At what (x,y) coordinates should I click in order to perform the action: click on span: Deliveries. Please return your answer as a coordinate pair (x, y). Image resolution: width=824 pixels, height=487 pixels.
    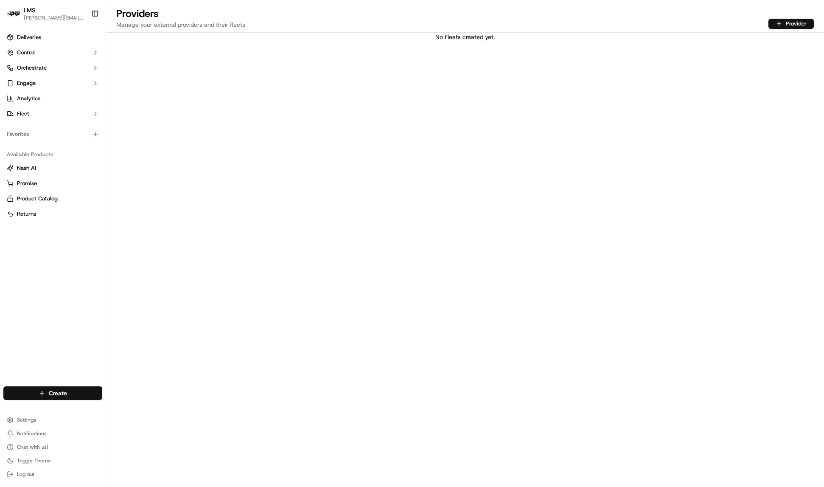
    Looking at the image, I should click on (29, 37).